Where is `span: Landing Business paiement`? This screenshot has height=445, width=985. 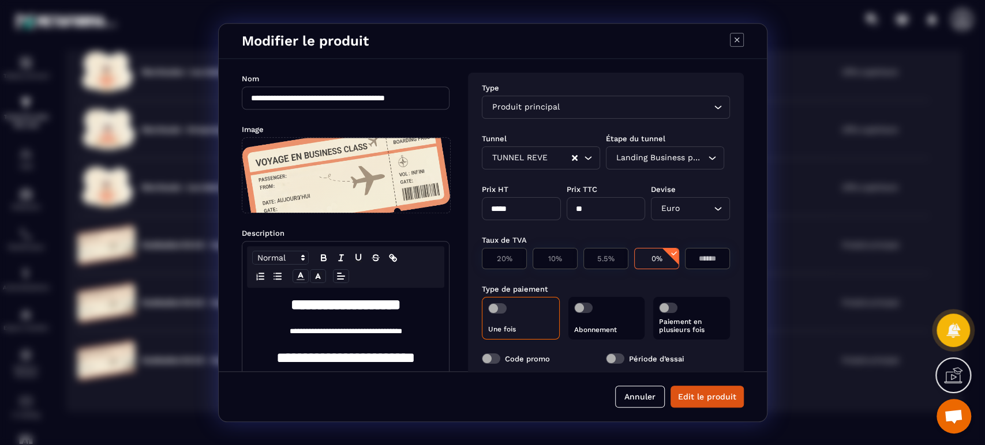 span: Landing Business paiement is located at coordinates (659, 158).